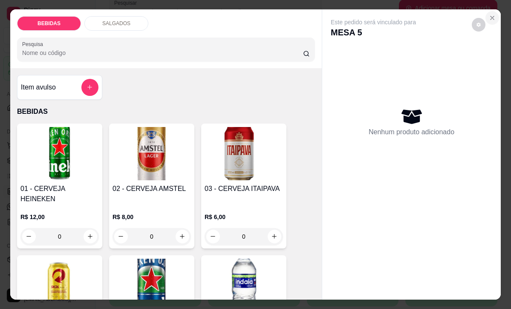 The height and width of the screenshot is (309, 511). What do you see at coordinates (60, 194) in the screenshot?
I see `h4: 01 - CERVEJA HEINEKEN` at bounding box center [60, 194].